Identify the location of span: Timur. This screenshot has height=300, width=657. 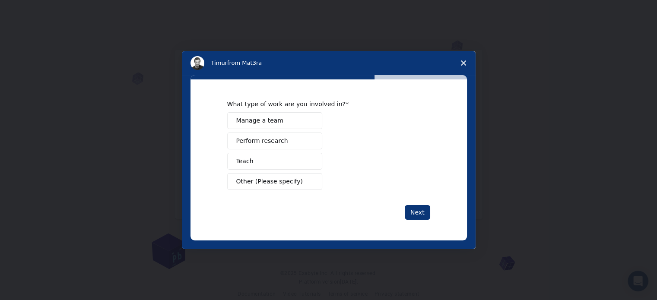
(219, 63).